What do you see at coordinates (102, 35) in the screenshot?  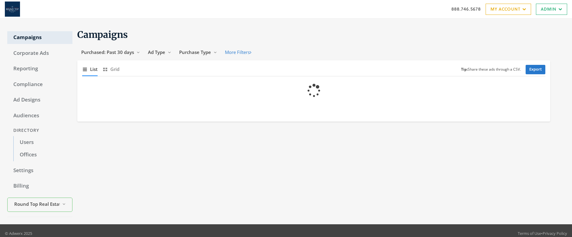 I see `span: Campaigns` at bounding box center [102, 35].